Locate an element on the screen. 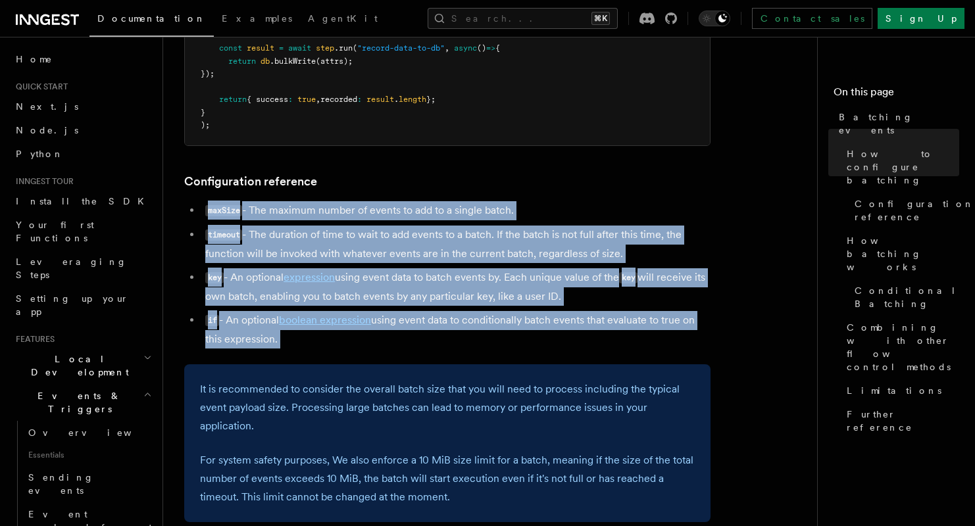 Image resolution: width=975 pixels, height=526 pixels. span: Documentation is located at coordinates (151, 18).